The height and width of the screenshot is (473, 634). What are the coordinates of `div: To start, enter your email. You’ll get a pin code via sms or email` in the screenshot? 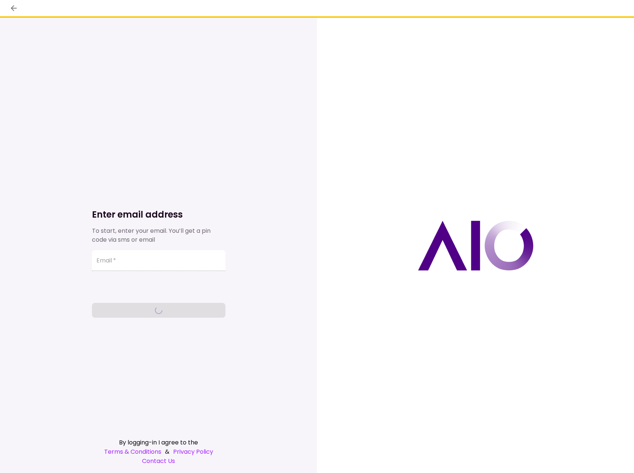 It's located at (159, 235).